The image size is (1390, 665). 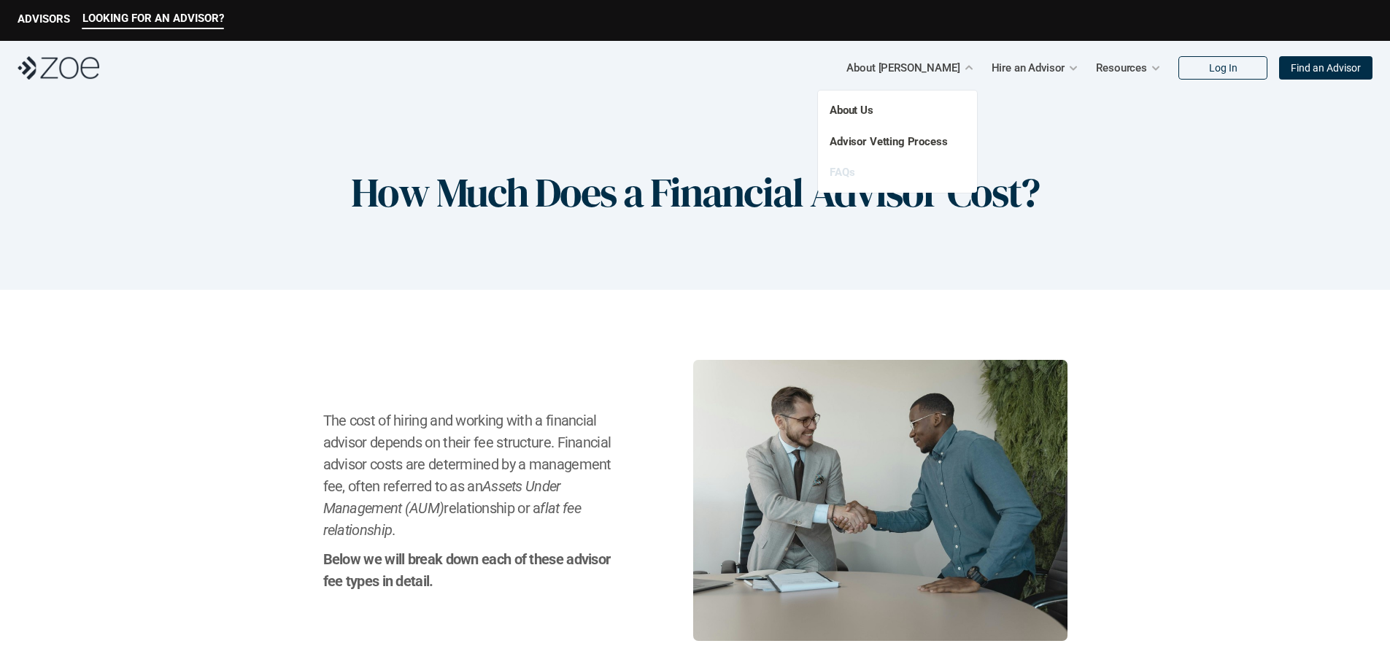 What do you see at coordinates (471, 475) in the screenshot?
I see `h2: The cost of hiring and working with a financial advisor depends on their fee structure. Financial...` at bounding box center [471, 475].